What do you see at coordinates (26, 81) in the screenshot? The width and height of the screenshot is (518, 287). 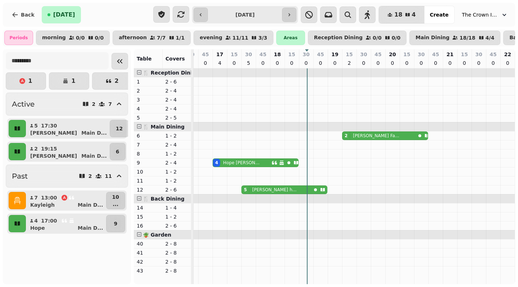 I see `button: 1` at bounding box center [26, 81].